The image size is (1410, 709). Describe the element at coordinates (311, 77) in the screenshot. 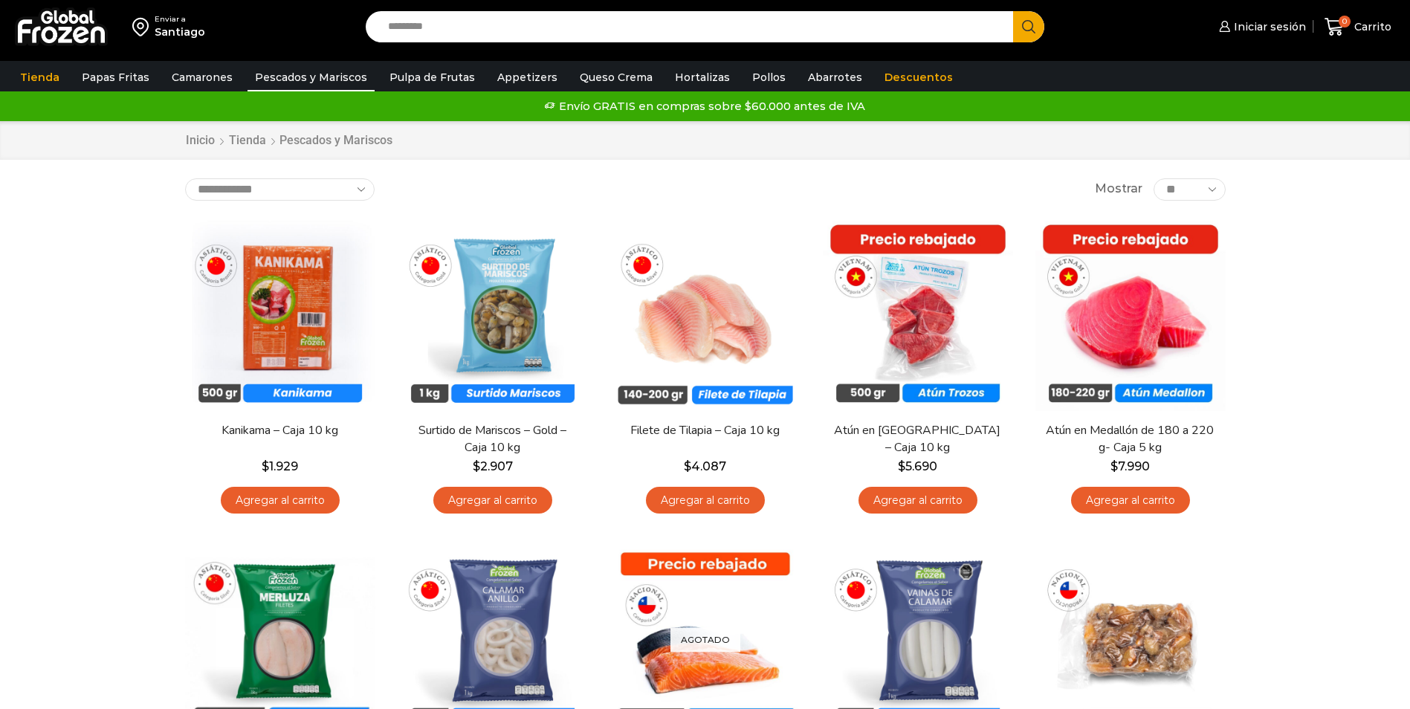

I see `a: Pescados y Mariscos` at that location.